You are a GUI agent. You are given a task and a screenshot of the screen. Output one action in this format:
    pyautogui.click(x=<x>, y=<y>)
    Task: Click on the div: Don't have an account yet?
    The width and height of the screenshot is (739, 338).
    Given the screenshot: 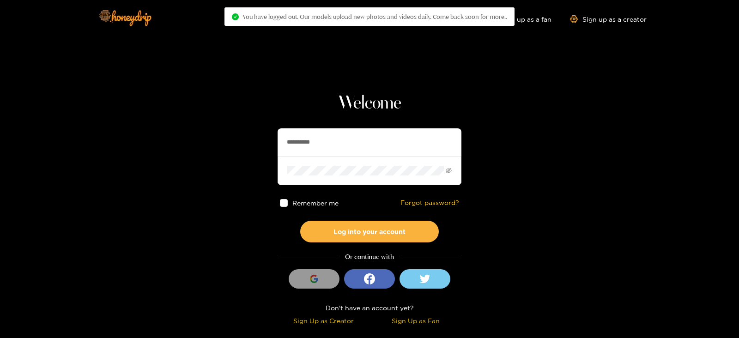 What is the action you would take?
    pyautogui.click(x=369, y=308)
    